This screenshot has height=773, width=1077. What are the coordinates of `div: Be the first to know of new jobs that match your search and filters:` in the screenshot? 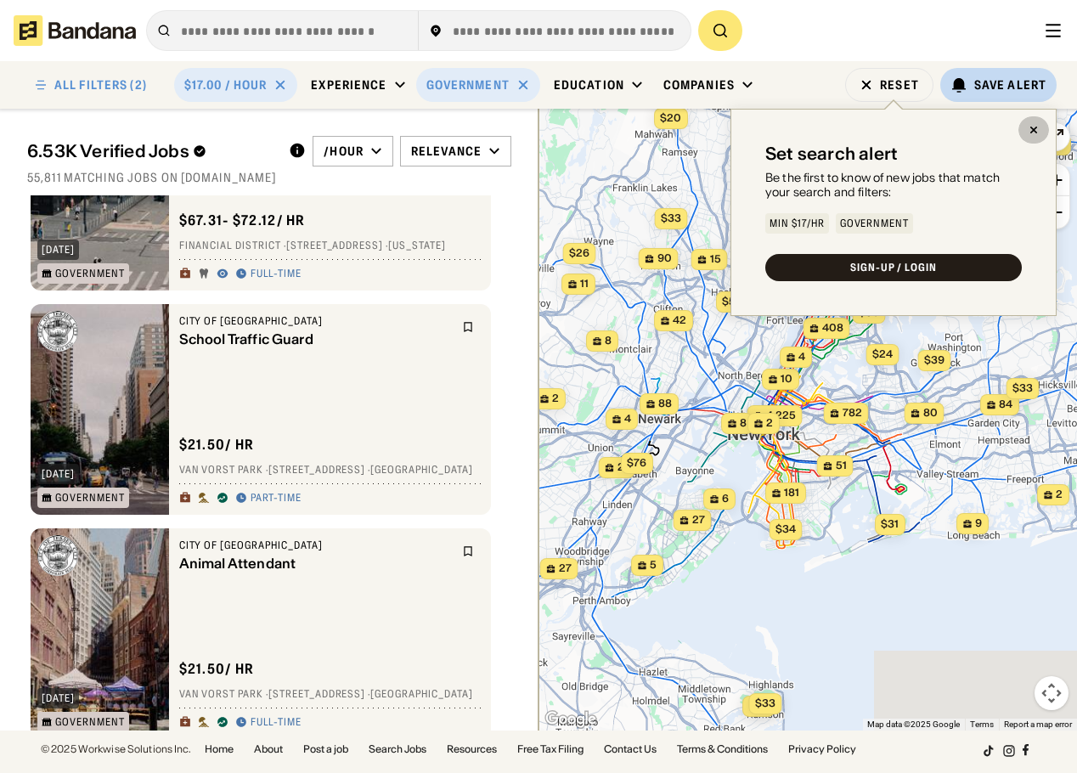 It's located at (894, 185).